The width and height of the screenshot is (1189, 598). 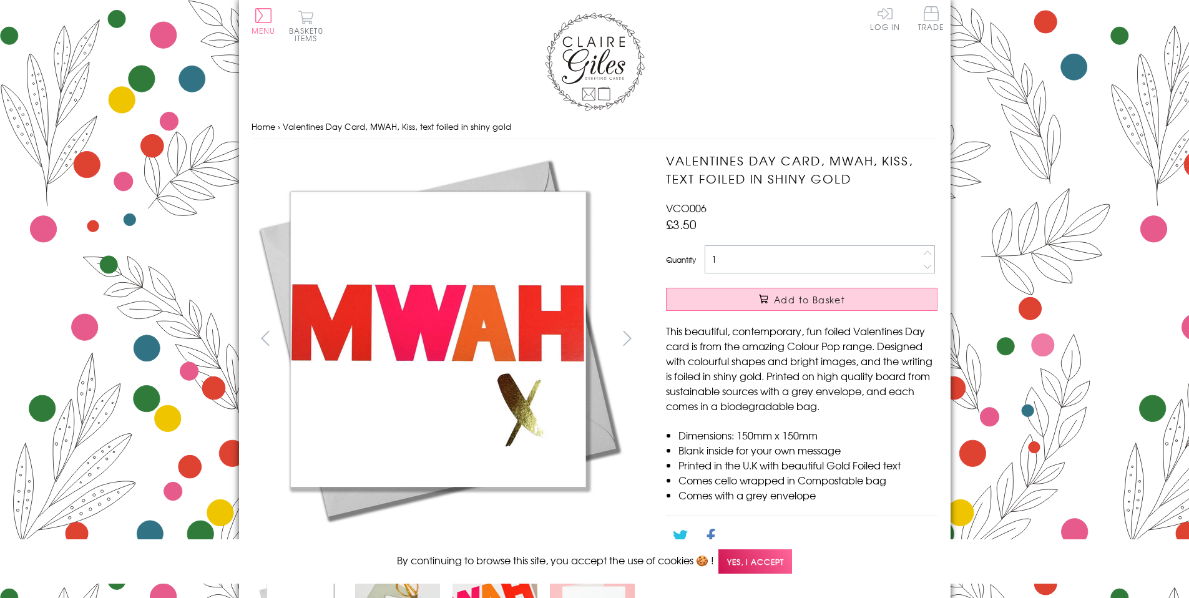 I want to click on li: Printed in the U.K with beautiful Gold Foiled text, so click(x=808, y=465).